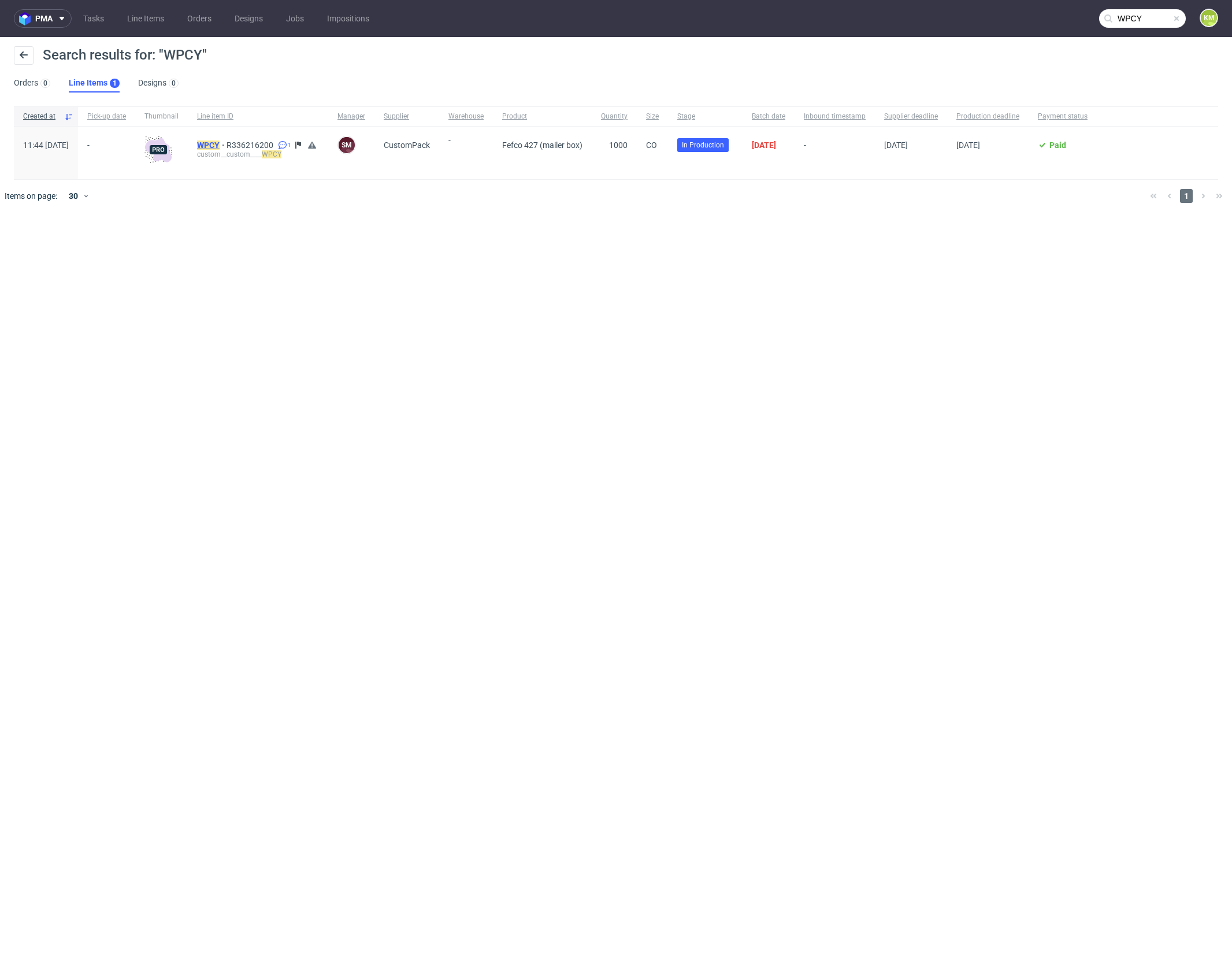 This screenshot has width=1232, height=973. I want to click on div: 1, so click(114, 83).